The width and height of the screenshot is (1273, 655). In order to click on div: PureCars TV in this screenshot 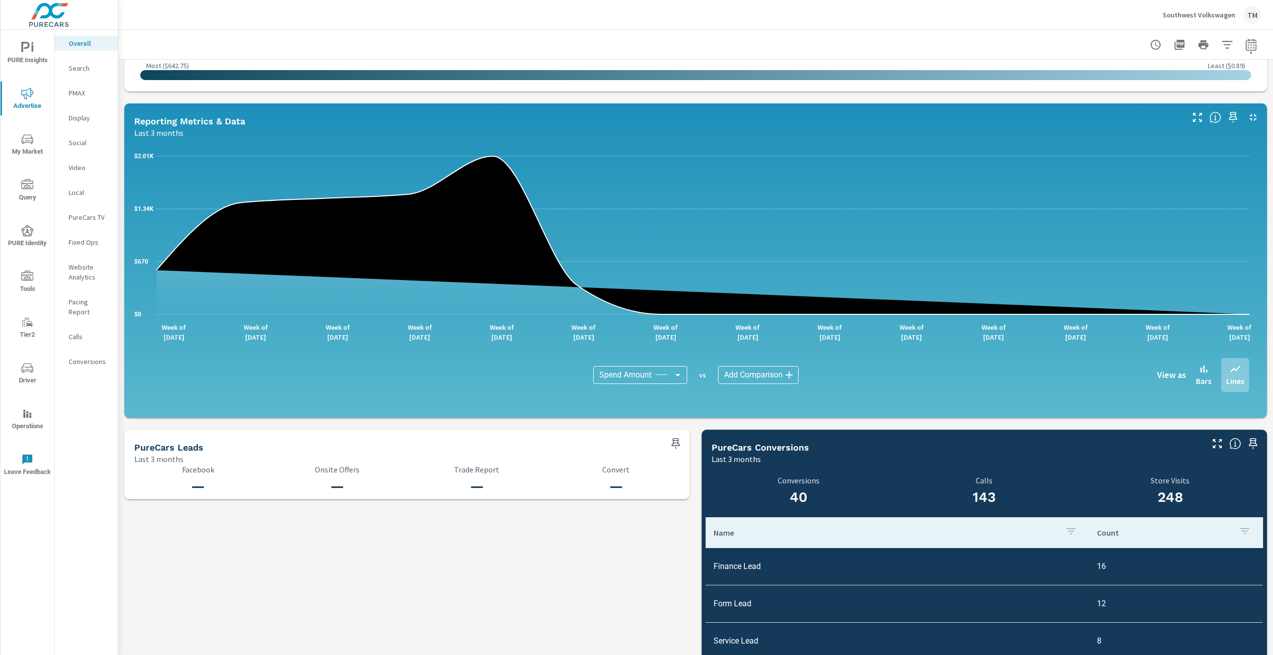, I will do `click(86, 217)`.